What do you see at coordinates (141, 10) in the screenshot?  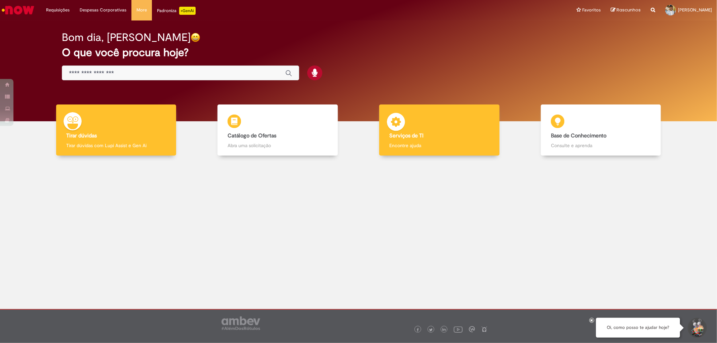 I see `span: More` at bounding box center [141, 10].